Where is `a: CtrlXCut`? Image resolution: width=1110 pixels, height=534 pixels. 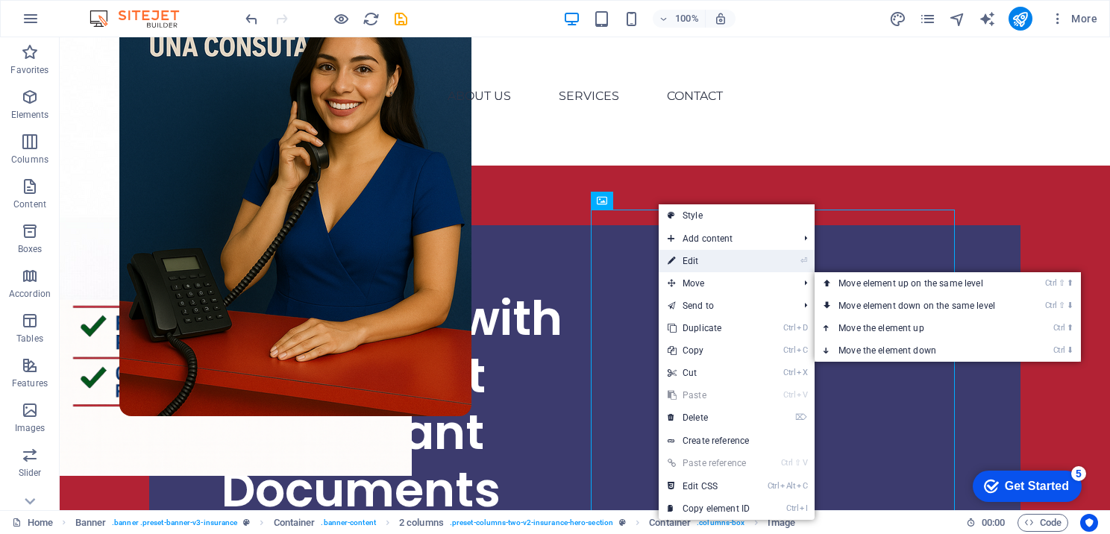 a: CtrlXCut is located at coordinates (708, 373).